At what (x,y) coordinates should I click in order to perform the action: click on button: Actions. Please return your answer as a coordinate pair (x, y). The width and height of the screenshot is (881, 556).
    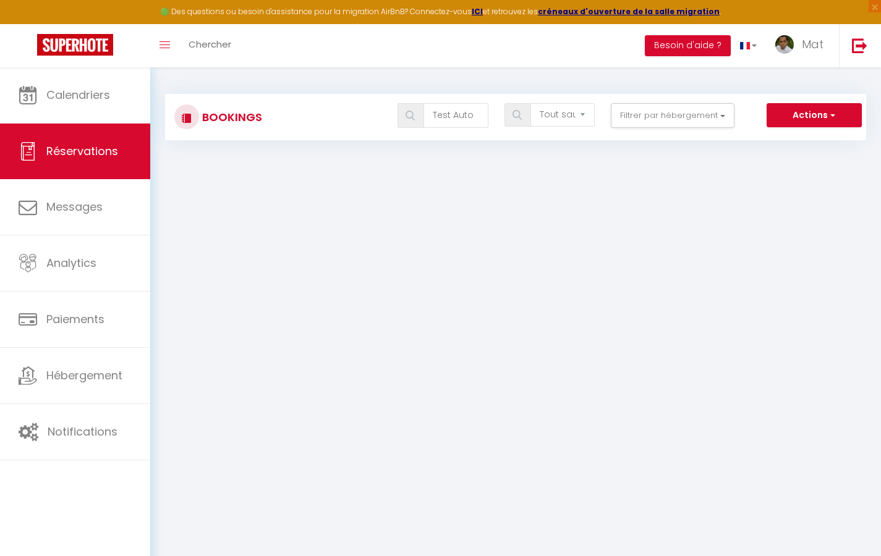
    Looking at the image, I should click on (814, 116).